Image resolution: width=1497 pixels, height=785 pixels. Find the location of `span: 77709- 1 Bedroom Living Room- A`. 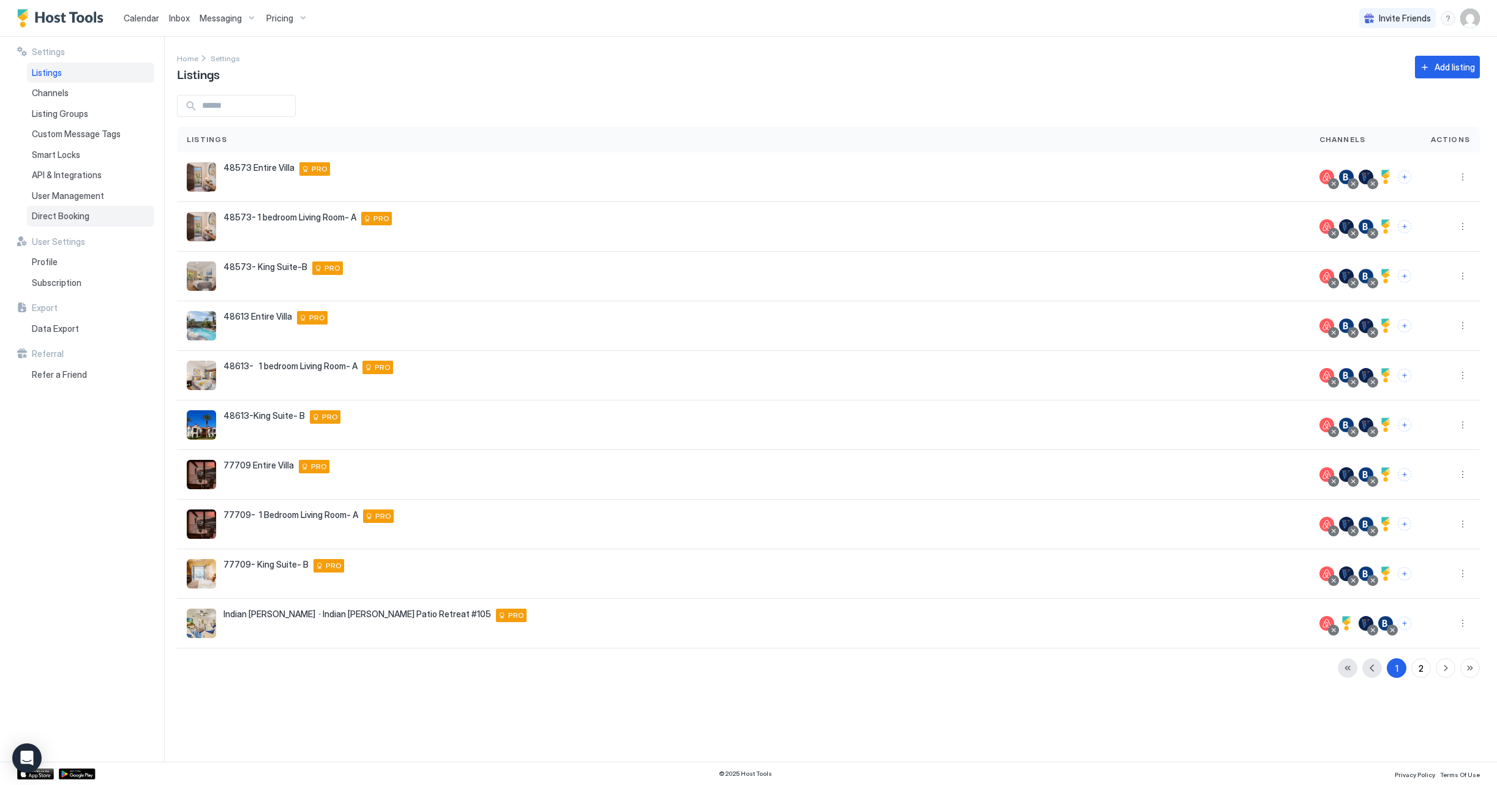

span: 77709- 1 Bedroom Living Room- A is located at coordinates (291, 515).